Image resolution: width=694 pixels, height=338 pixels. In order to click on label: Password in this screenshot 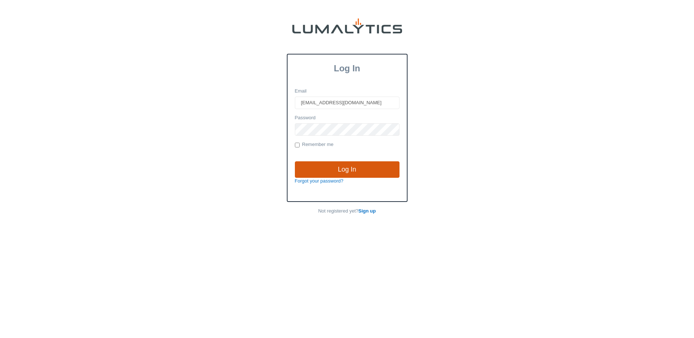, I will do `click(305, 118)`.